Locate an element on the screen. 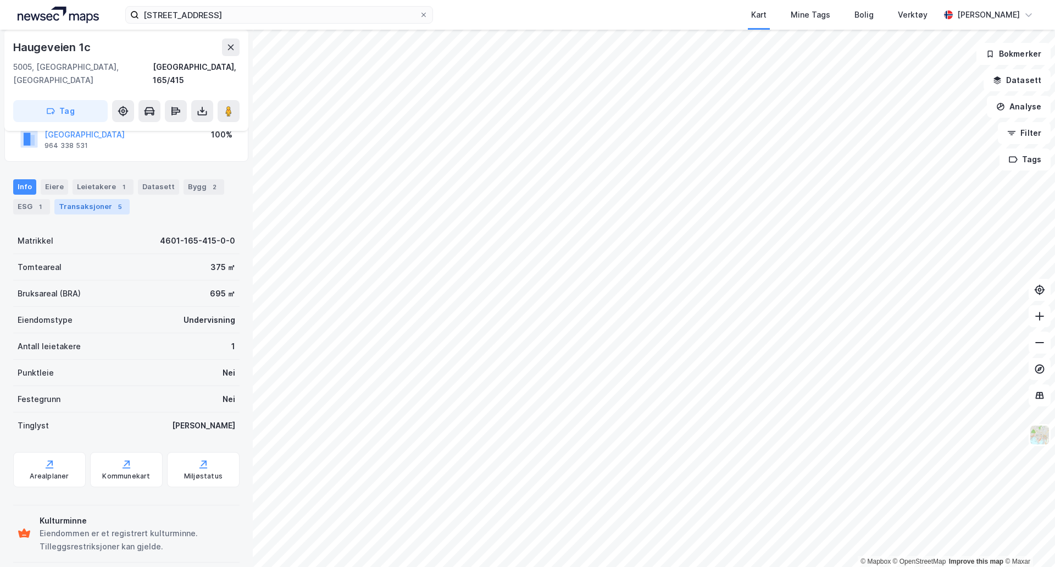  a: Improve this map is located at coordinates (976, 561).